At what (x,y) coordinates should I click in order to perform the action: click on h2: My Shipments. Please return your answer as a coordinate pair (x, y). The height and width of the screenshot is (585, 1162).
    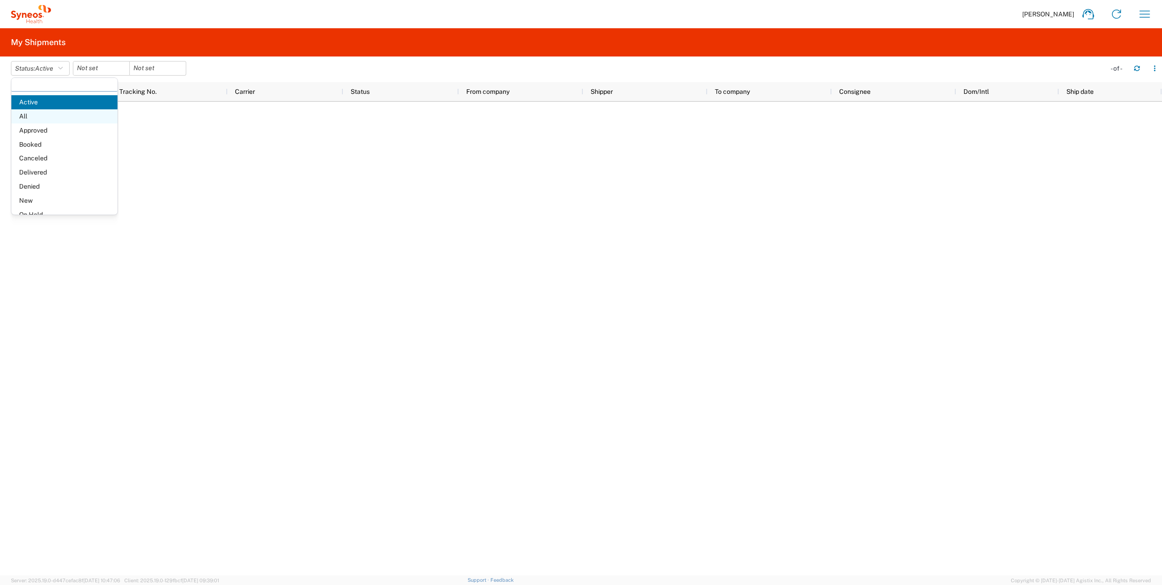
    Looking at the image, I should click on (38, 42).